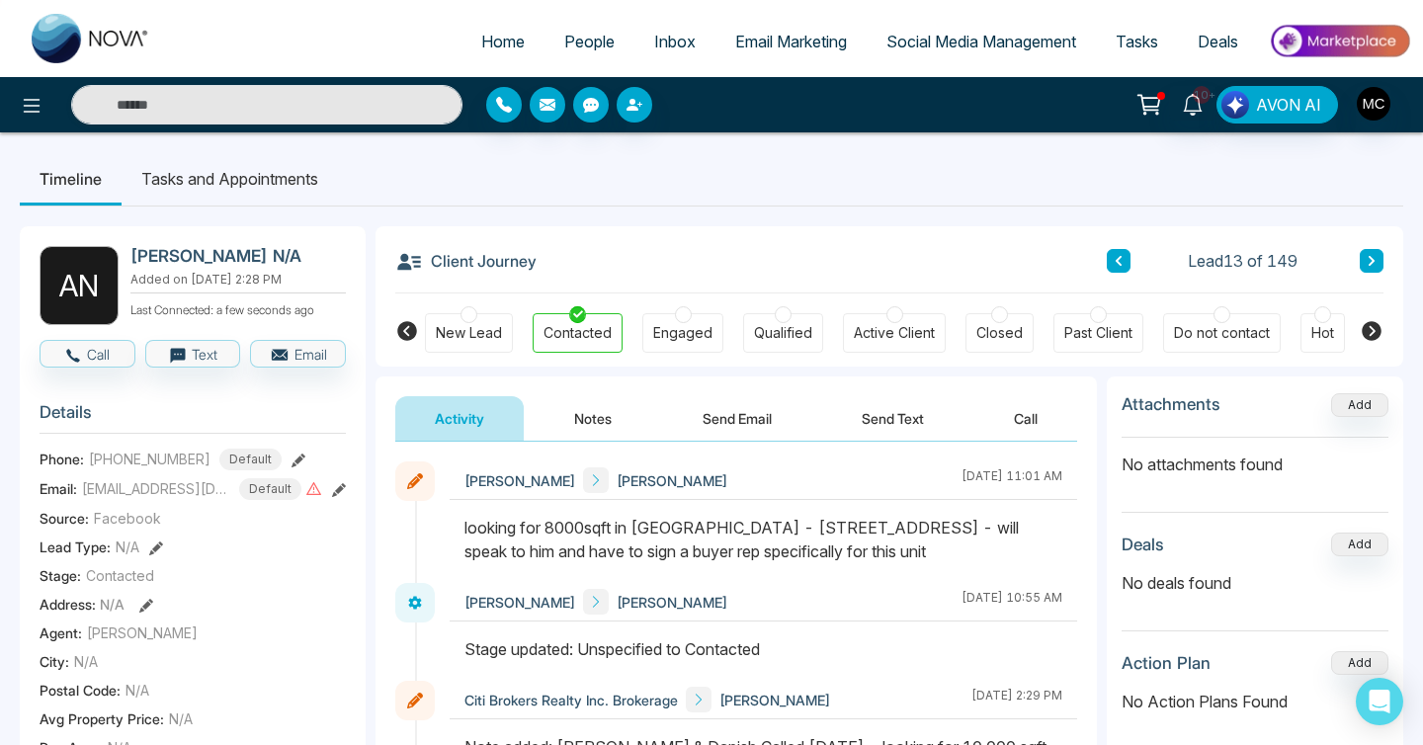 The width and height of the screenshot is (1423, 745). Describe the element at coordinates (894, 333) in the screenshot. I see `div: Active Client` at that location.